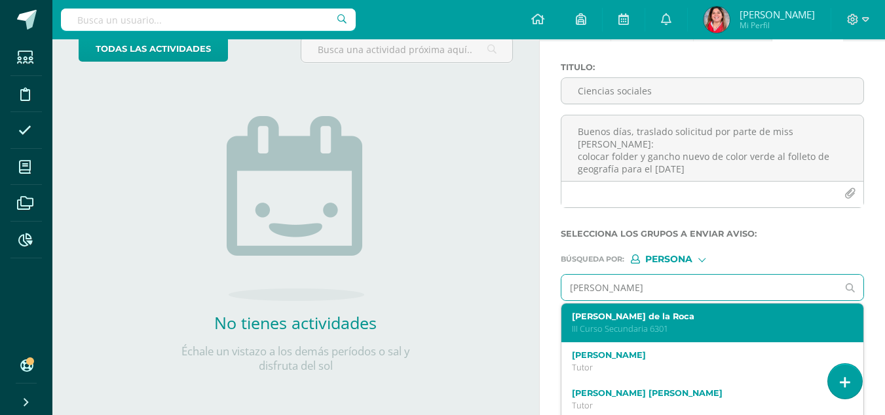 The width and height of the screenshot is (885, 415). I want to click on input: Busca un usuario..., so click(208, 20).